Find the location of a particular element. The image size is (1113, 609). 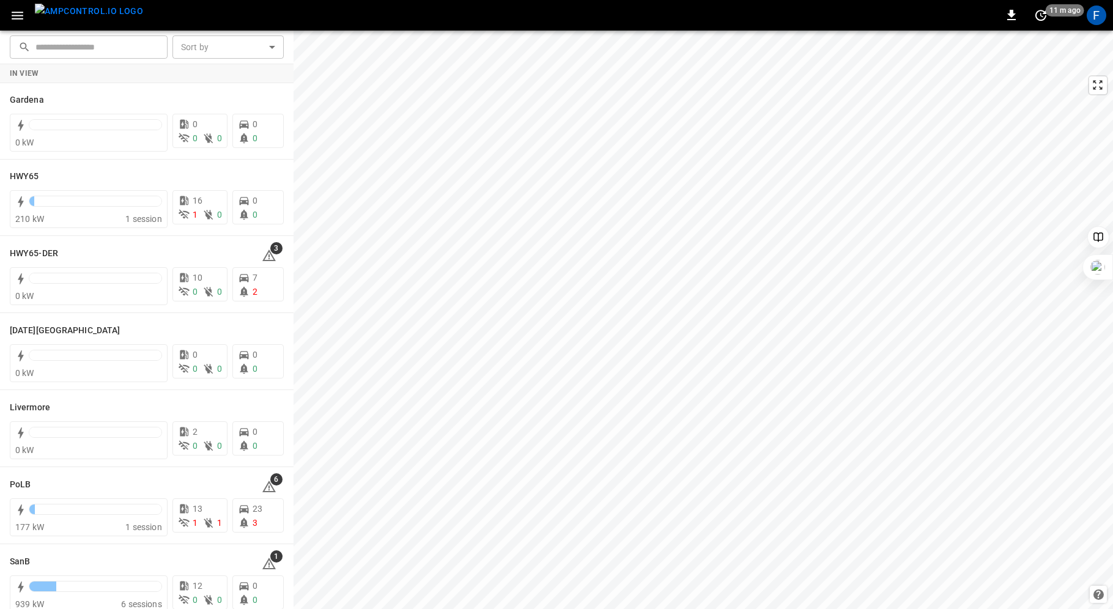

strong: In View is located at coordinates (24, 73).